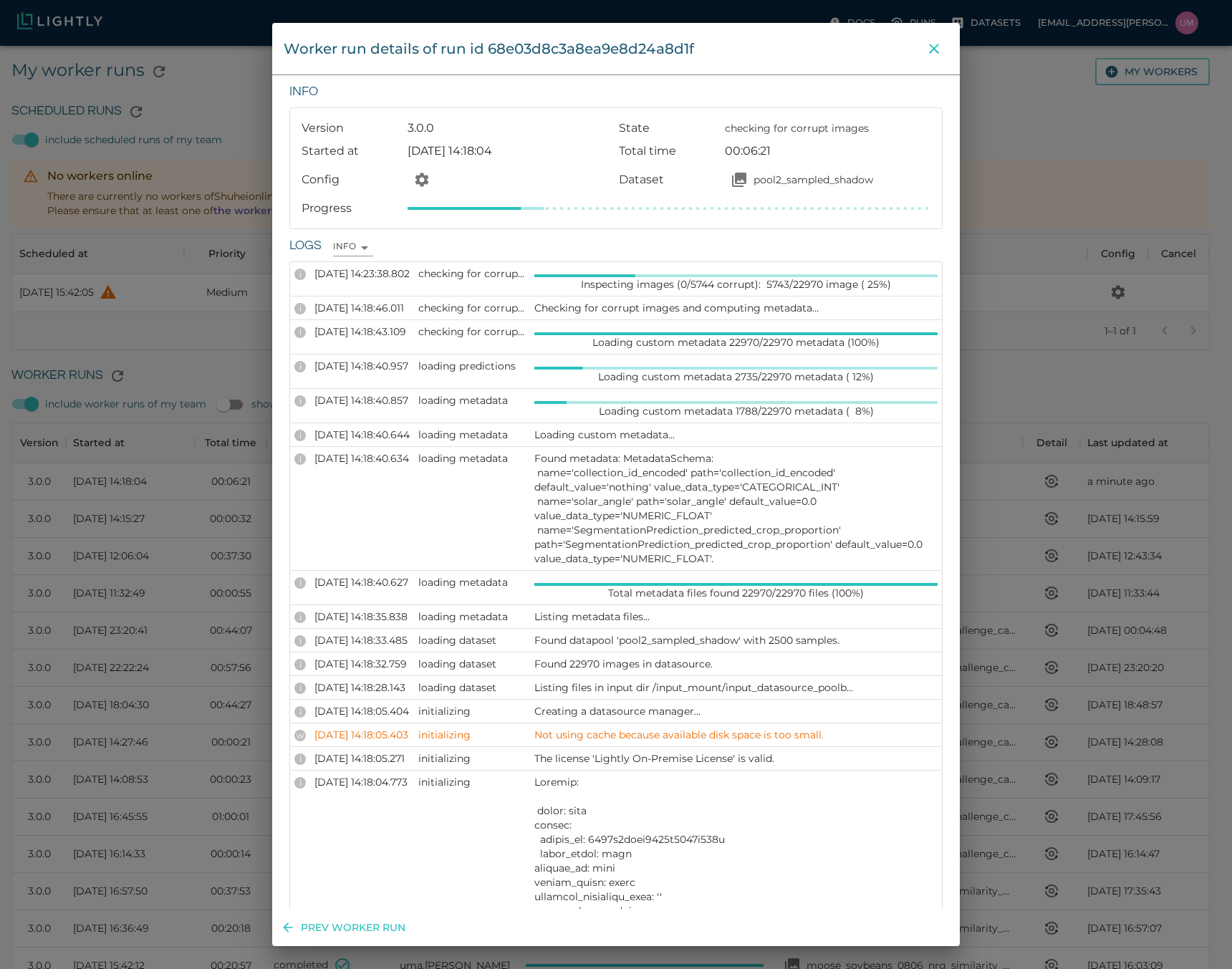  Describe the element at coordinates (735, 343) in the screenshot. I see `p: Loading custom metadata 22970/22970 metadata (100%)` at that location.